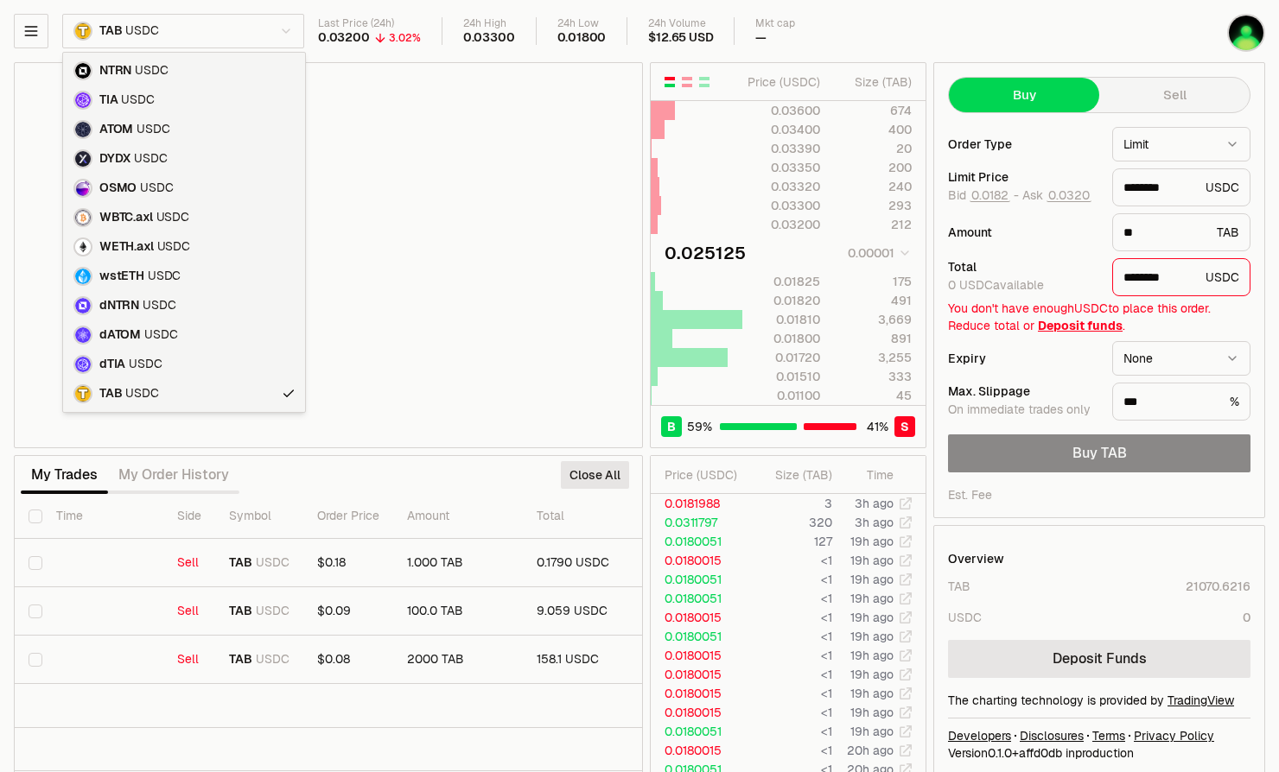 This screenshot has height=772, width=1279. Describe the element at coordinates (115, 71) in the screenshot. I see `span: NTRN` at that location.